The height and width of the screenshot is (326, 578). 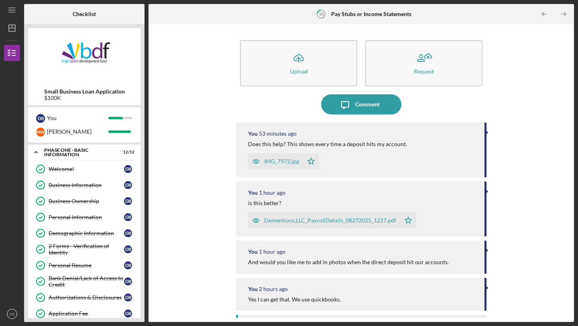 I want to click on a: Application FeeDB, so click(x=84, y=313).